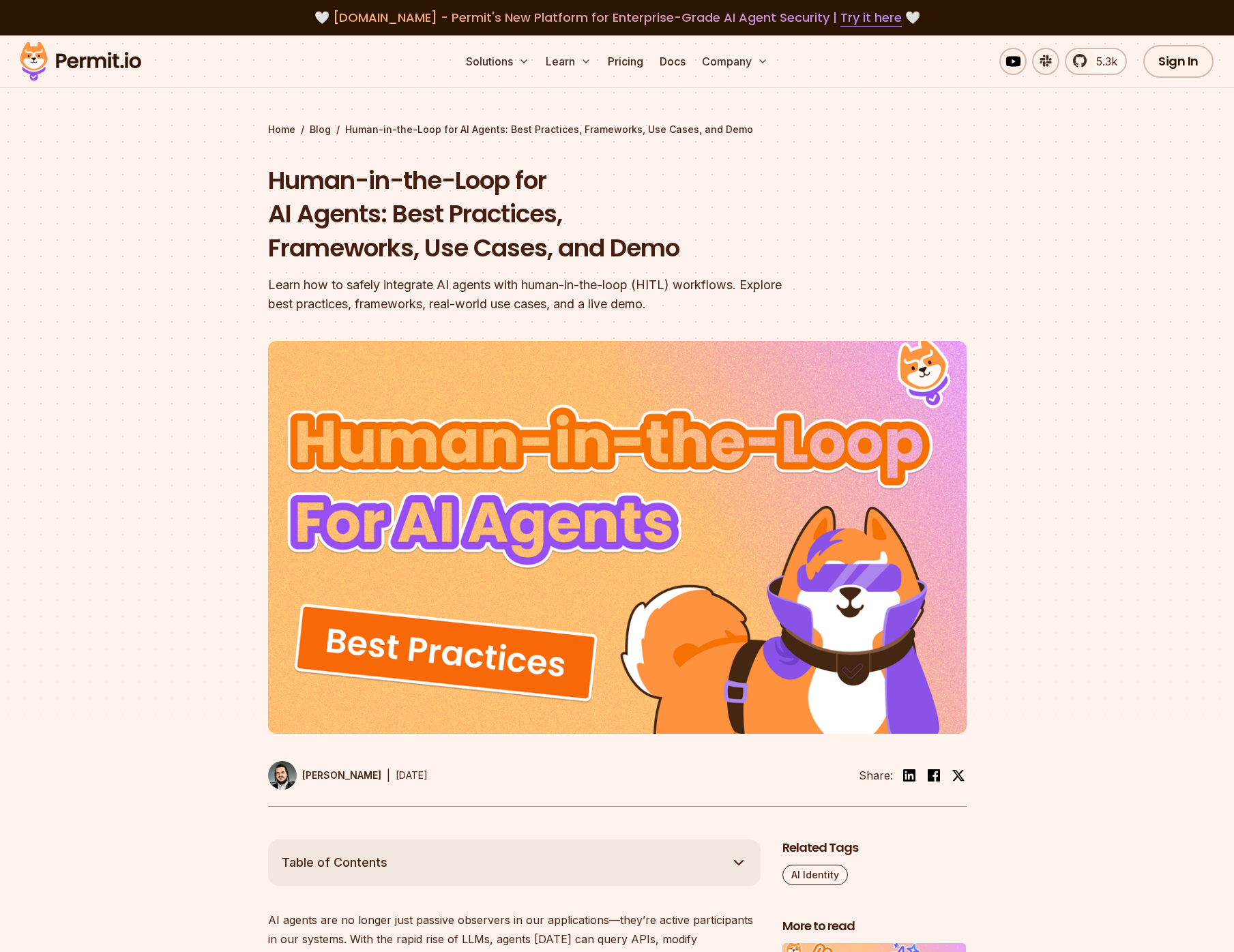 This screenshot has height=952, width=1234. I want to click on a: Pricing, so click(626, 61).